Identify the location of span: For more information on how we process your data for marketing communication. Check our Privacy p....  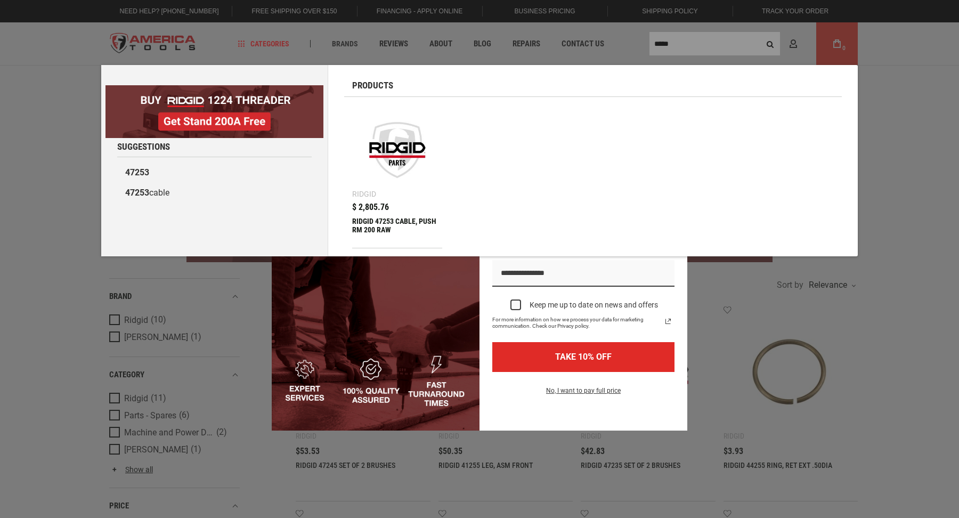
(577, 323).